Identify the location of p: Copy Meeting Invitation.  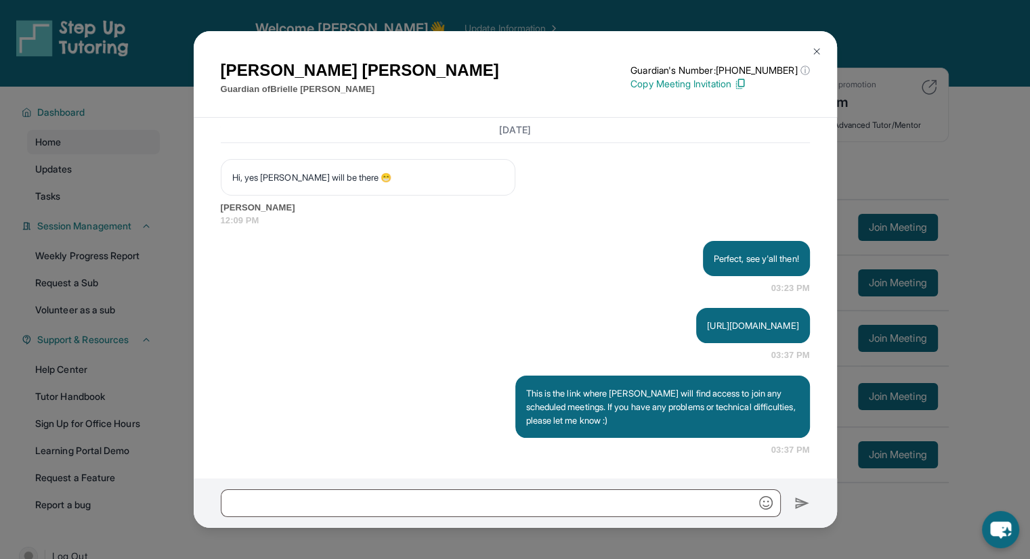
(720, 84).